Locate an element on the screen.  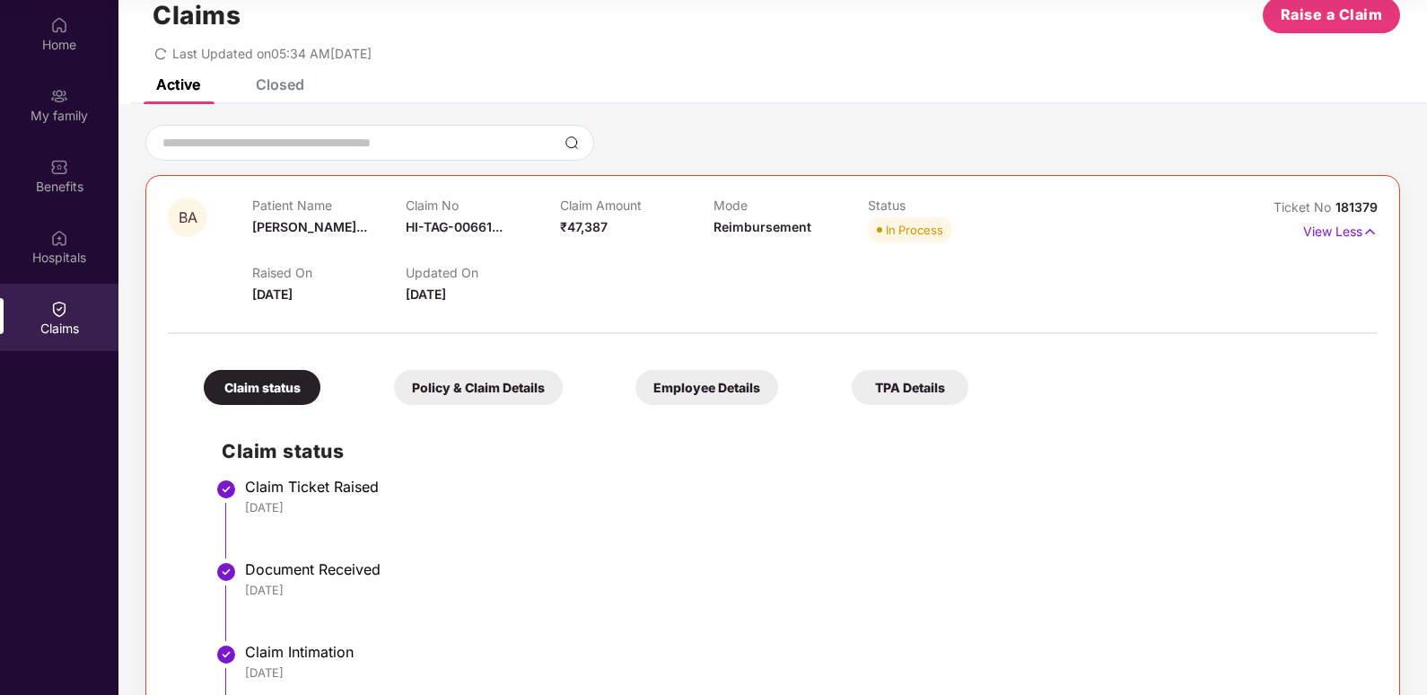
span: HI-TAG-00661... is located at coordinates (454, 226).